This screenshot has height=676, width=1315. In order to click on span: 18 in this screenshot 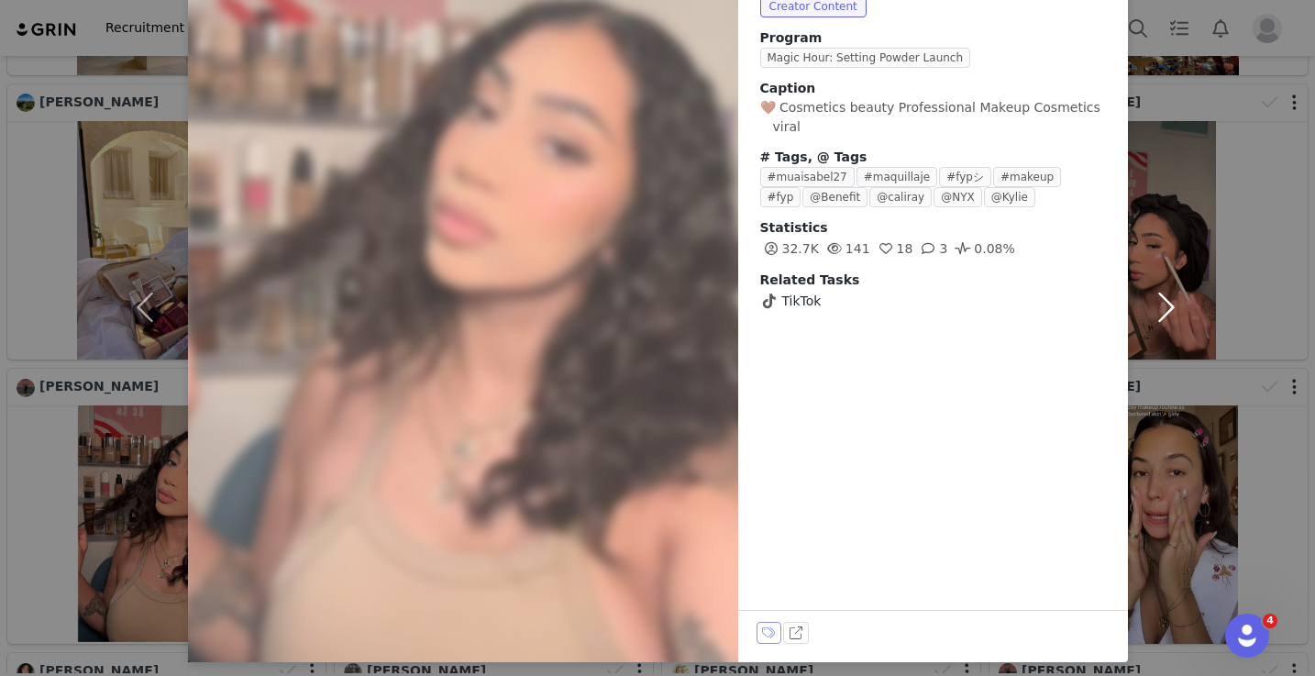, I will do `click(894, 249)`.